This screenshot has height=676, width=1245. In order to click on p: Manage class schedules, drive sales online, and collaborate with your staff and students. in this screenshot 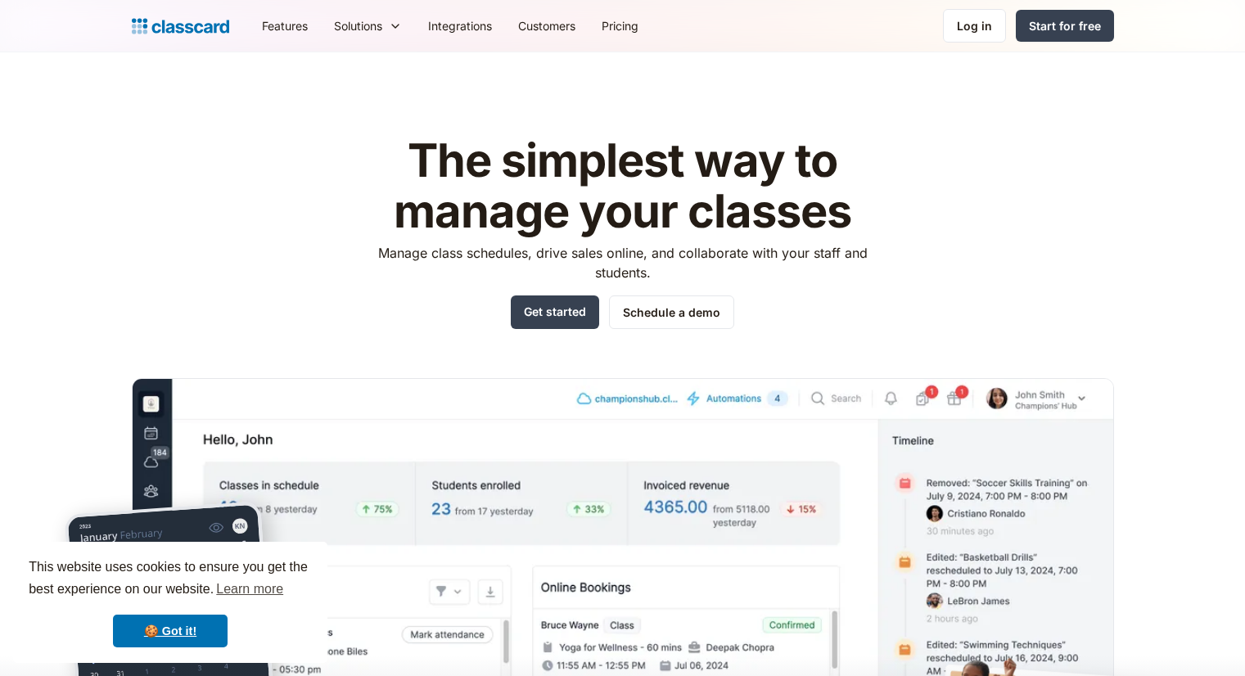, I will do `click(622, 263)`.